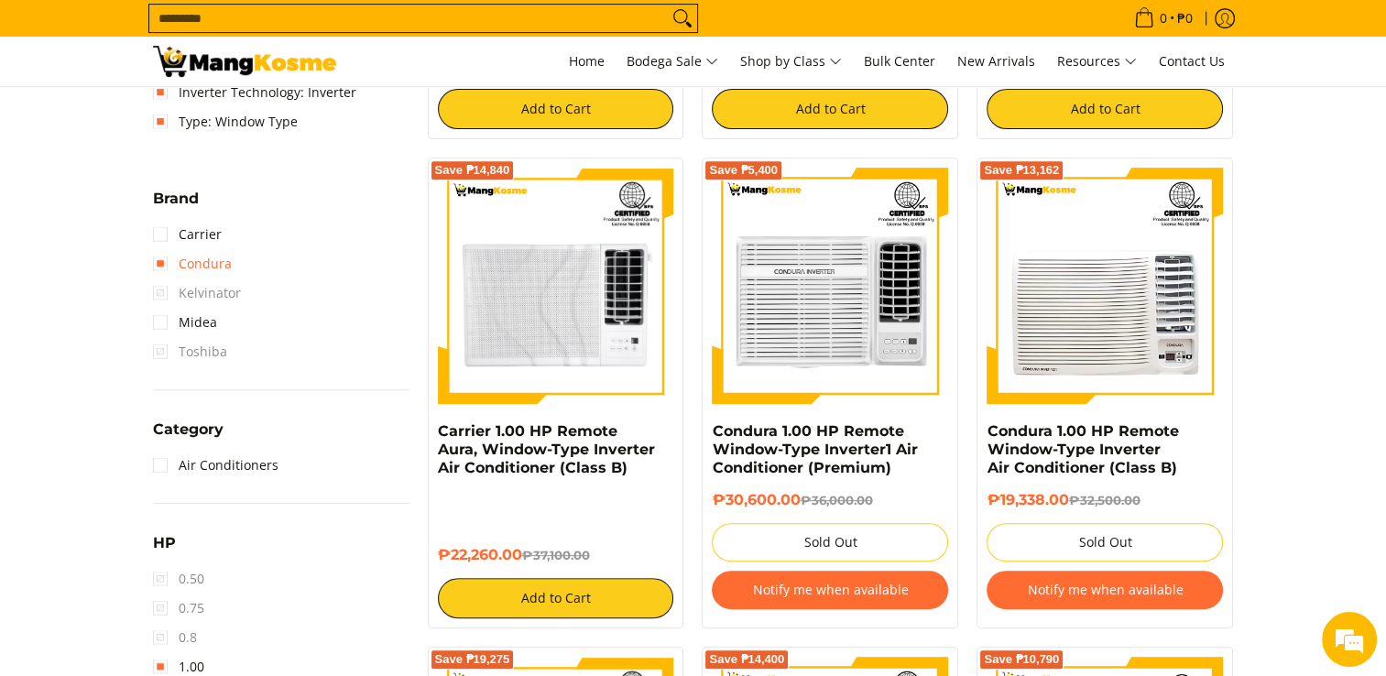  What do you see at coordinates (164, 543) in the screenshot?
I see `span: HP` at bounding box center [164, 543].